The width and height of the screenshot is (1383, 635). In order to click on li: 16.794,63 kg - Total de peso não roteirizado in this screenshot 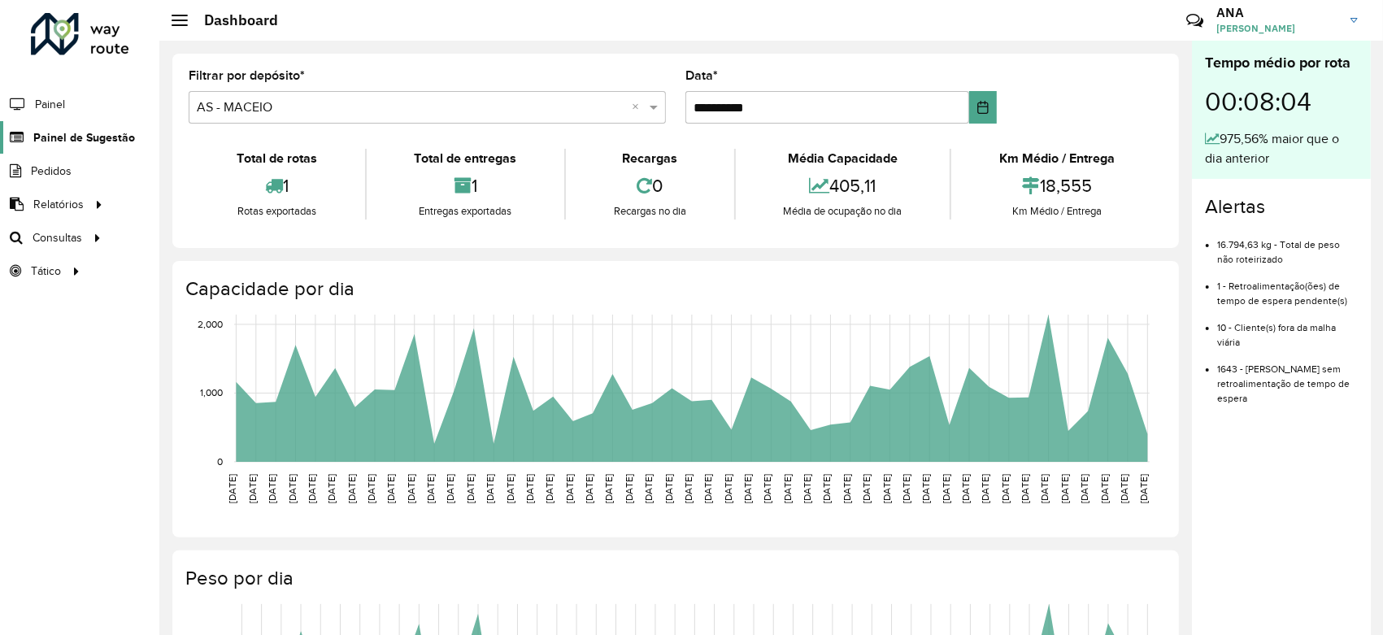, I will do `click(1287, 246)`.